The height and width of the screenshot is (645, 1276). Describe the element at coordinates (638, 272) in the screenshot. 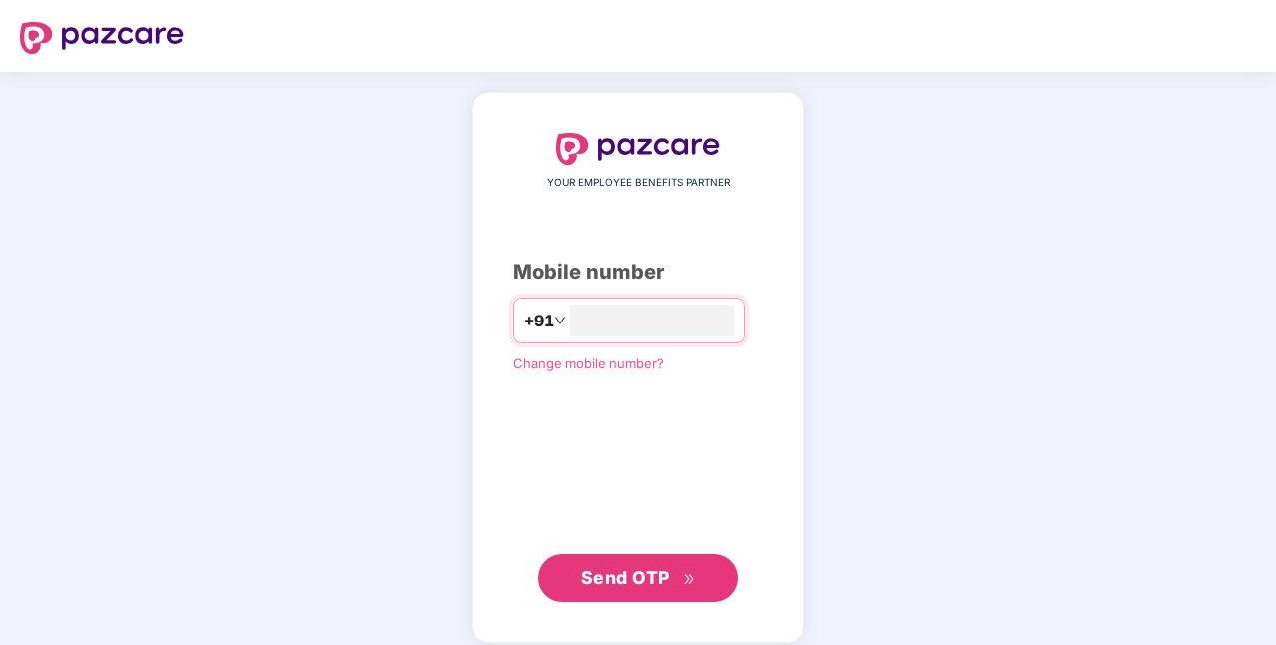

I see `div: Mobile number` at that location.